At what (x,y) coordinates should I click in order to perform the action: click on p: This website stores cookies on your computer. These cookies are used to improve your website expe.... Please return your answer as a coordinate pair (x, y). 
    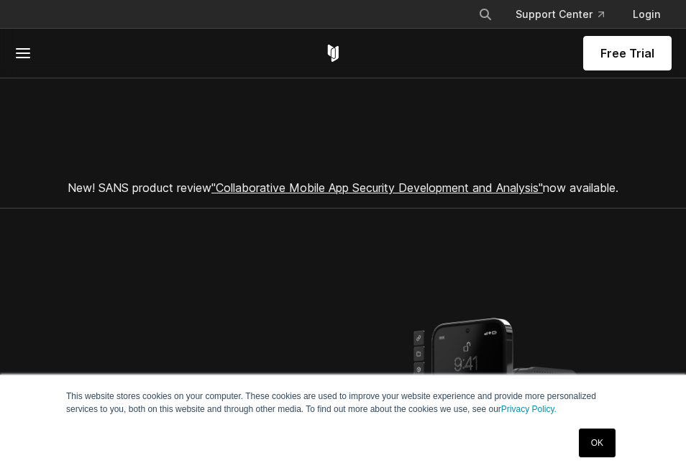
    Looking at the image, I should click on (343, 402).